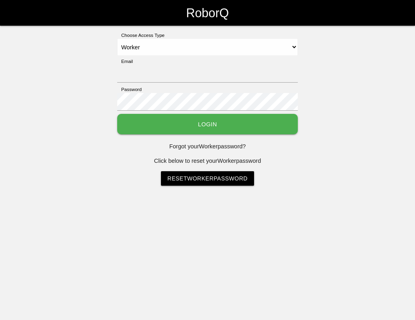  What do you see at coordinates (207, 147) in the screenshot?
I see `p: Forgot your Worker password?` at bounding box center [207, 147].